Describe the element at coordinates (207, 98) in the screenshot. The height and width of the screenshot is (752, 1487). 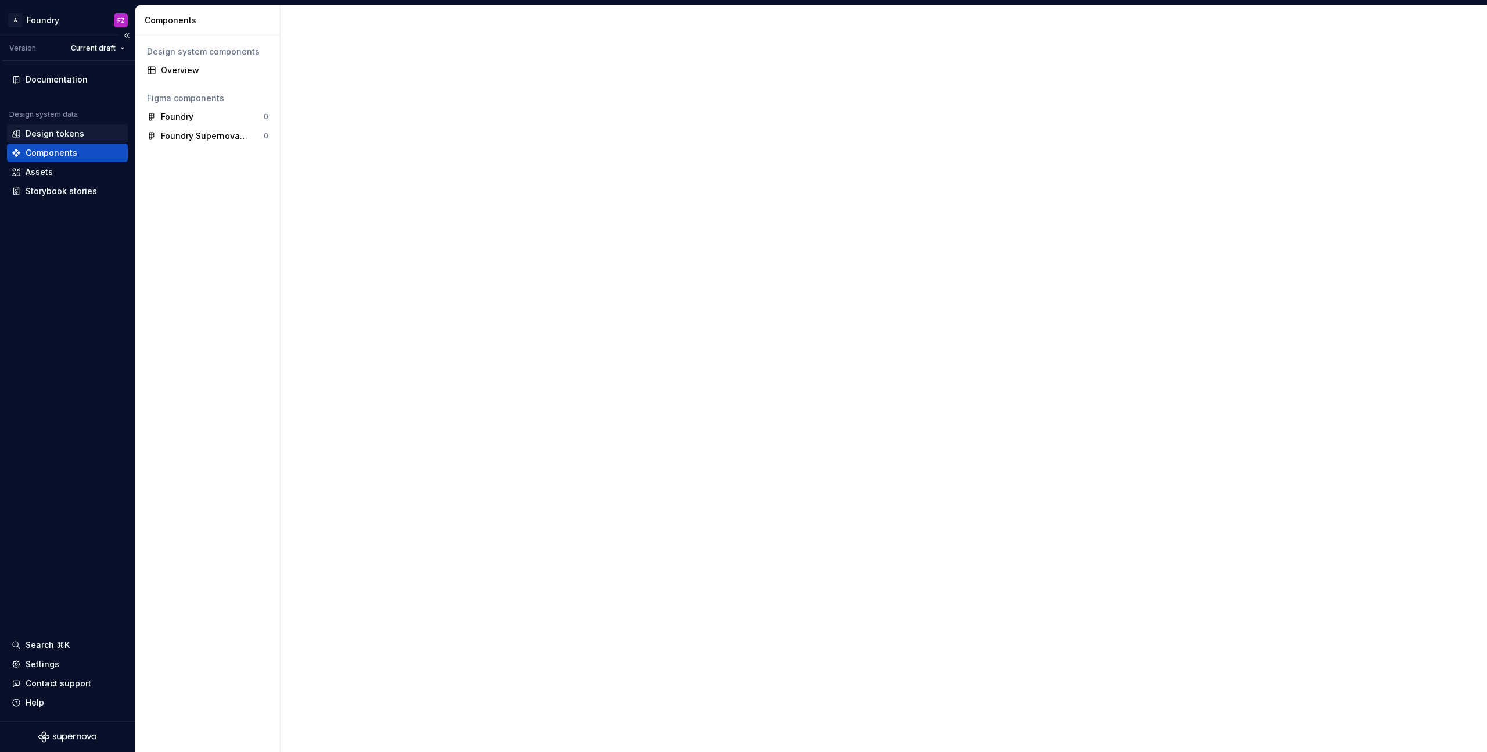
I see `div: Figma components` at that location.